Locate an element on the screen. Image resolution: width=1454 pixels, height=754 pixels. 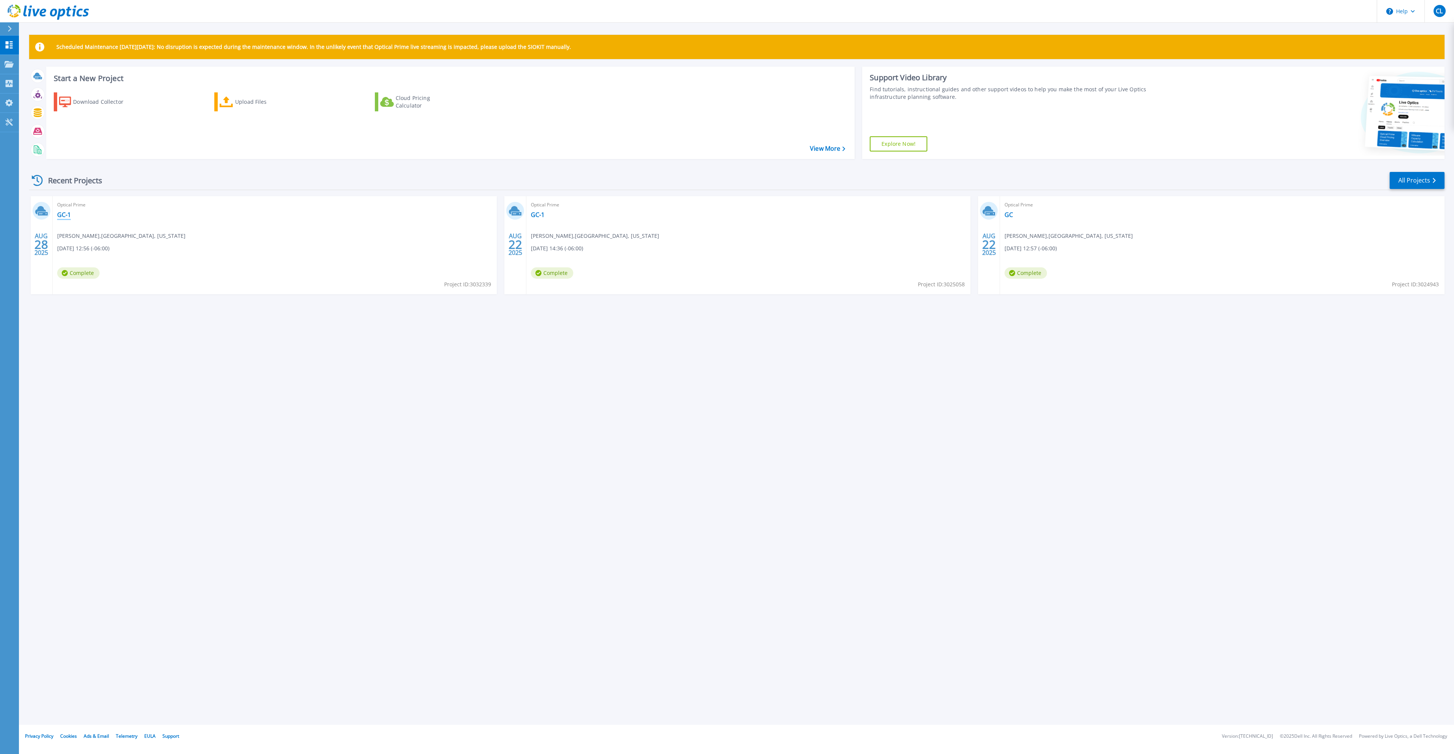
div: Find tutorials, instructional guides and other support videos to help you make the most of your L... is located at coordinates (1022, 93).